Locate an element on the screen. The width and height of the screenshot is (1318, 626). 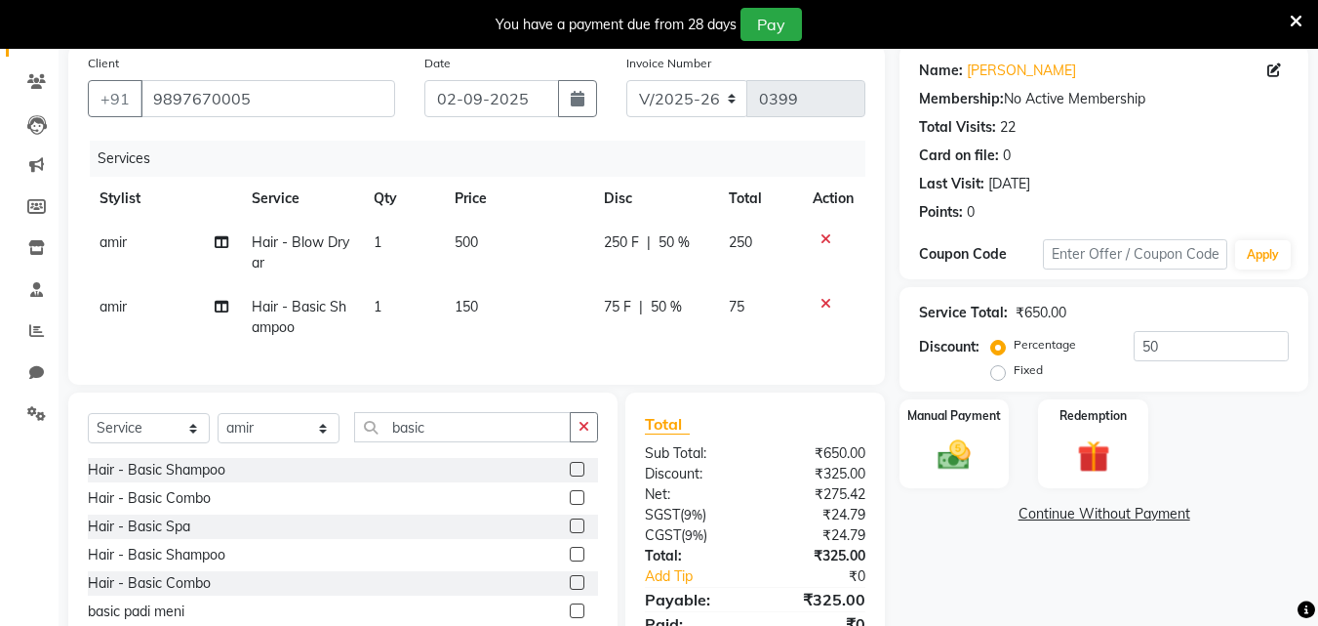
input: Search or Scan is located at coordinates (463, 426).